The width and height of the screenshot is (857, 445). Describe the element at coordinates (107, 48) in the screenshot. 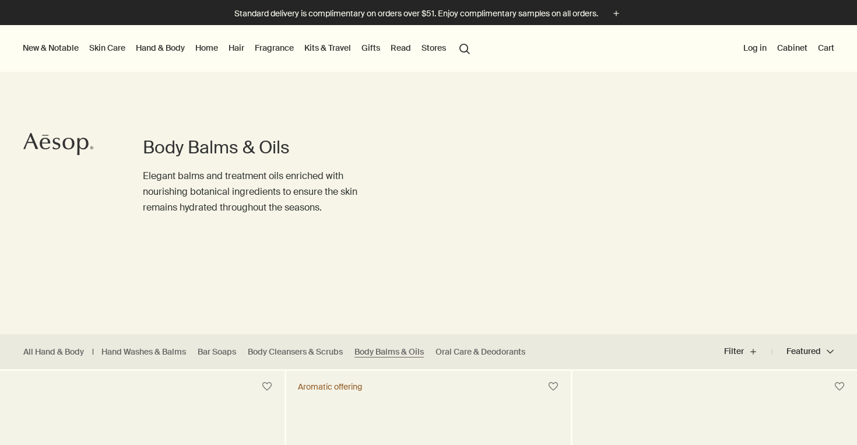

I see `a: Skin Care` at that location.